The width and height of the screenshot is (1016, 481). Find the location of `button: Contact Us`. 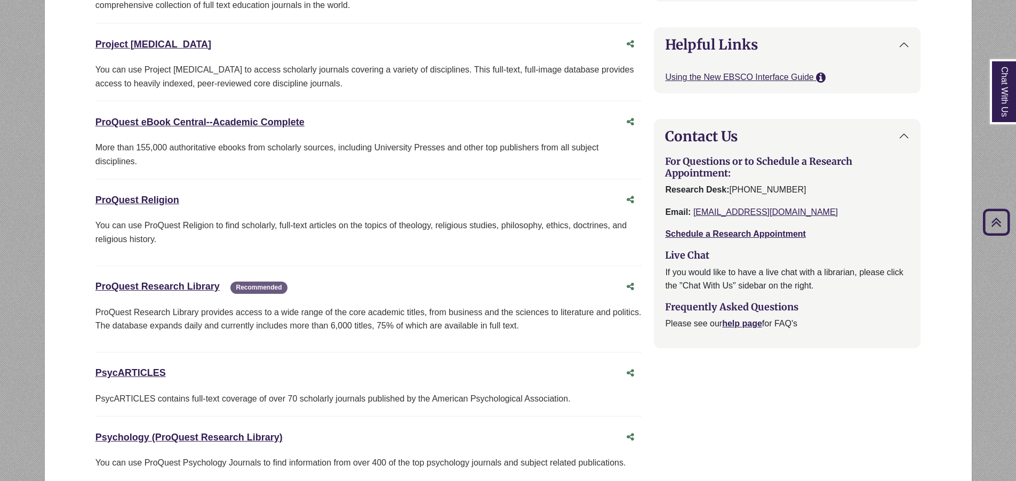

button: Contact Us is located at coordinates (787, 136).